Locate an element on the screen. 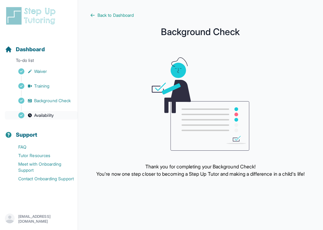 This screenshot has height=230, width=323. span: Dashboard is located at coordinates (30, 49).